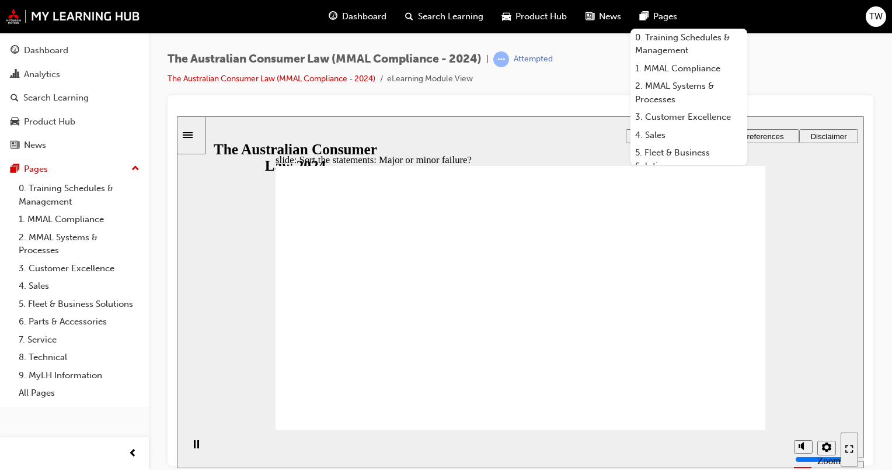 Image resolution: width=892 pixels, height=470 pixels. I want to click on button: Pages, so click(74, 169).